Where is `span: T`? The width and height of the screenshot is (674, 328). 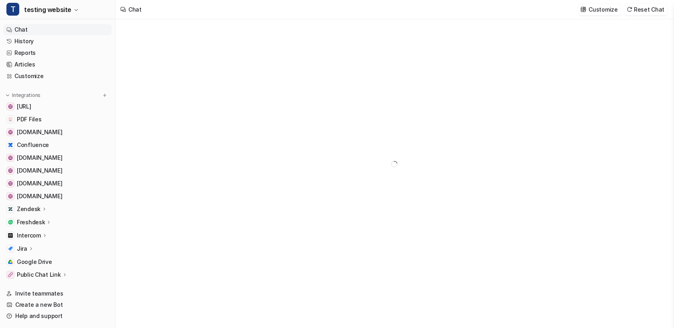
span: T is located at coordinates (13, 9).